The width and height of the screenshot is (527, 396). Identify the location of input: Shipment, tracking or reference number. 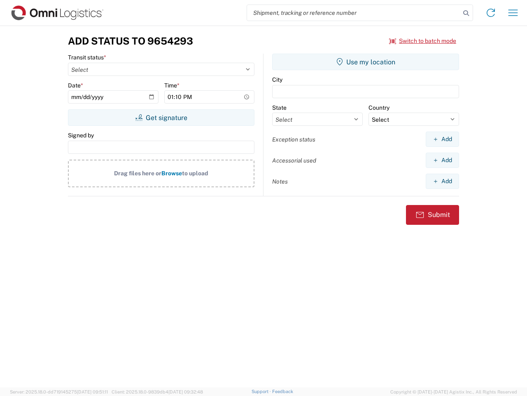
(354, 13).